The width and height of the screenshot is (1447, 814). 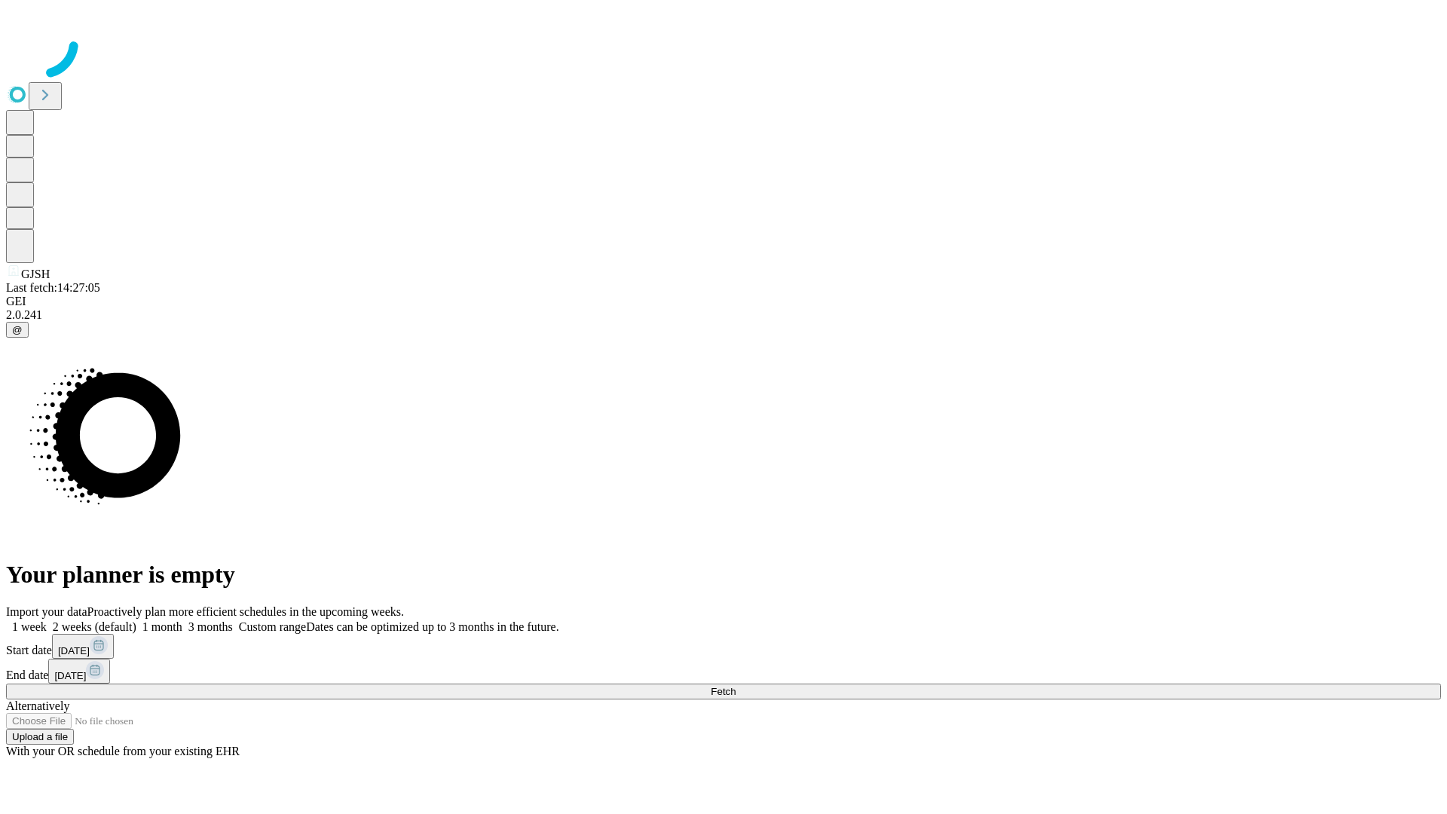 I want to click on span: Last fetch: 14:27:05, so click(x=53, y=287).